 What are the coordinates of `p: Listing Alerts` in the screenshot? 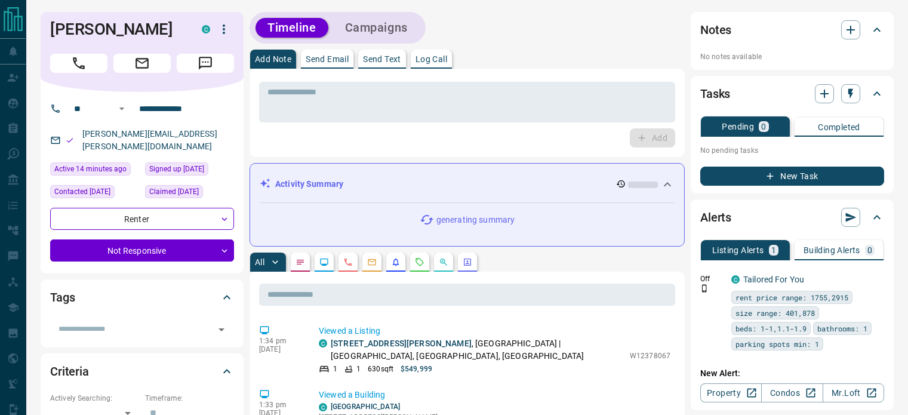 It's located at (738, 250).